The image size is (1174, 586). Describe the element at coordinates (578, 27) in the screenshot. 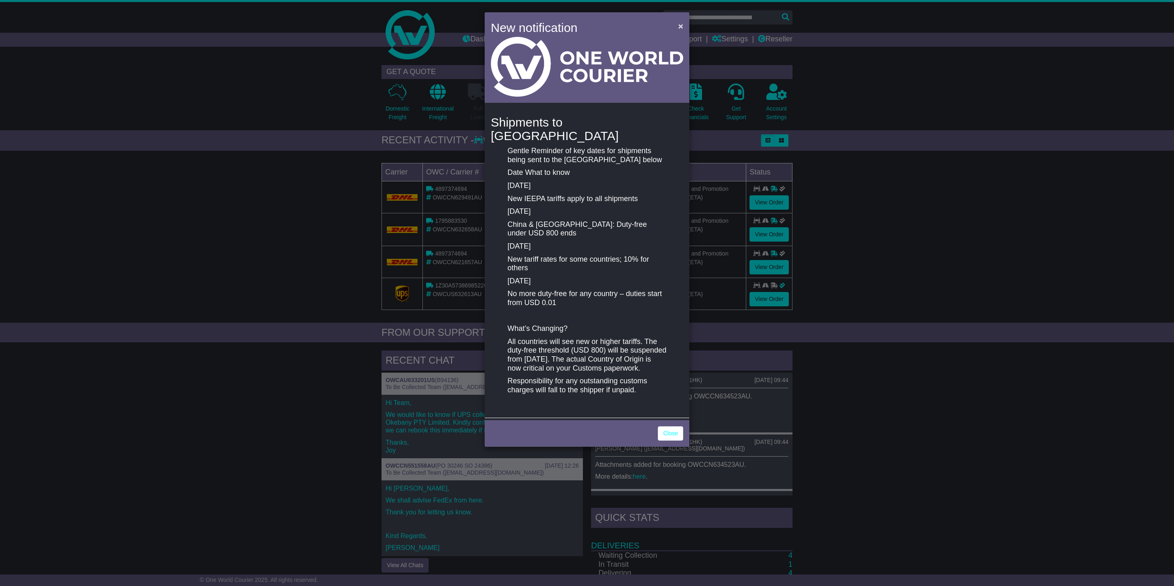

I see `h4: New notification` at that location.